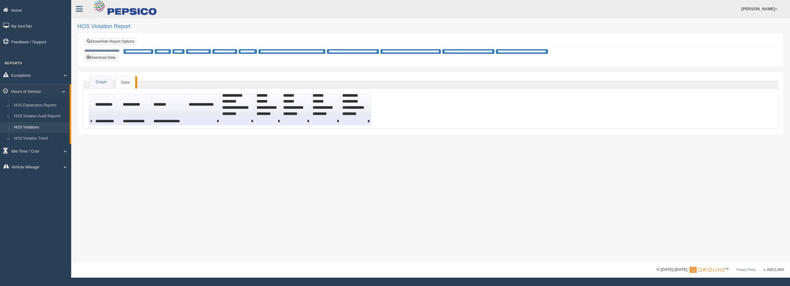 The width and height of the screenshot is (790, 286). Describe the element at coordinates (774, 270) in the screenshot. I see `span: v. 2025.5.2403` at that location.